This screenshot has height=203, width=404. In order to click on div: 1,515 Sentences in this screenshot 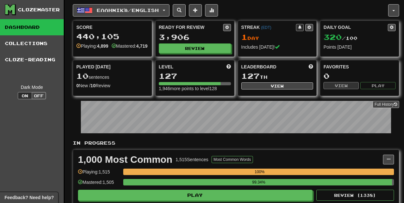, I will do `click(192, 159)`.